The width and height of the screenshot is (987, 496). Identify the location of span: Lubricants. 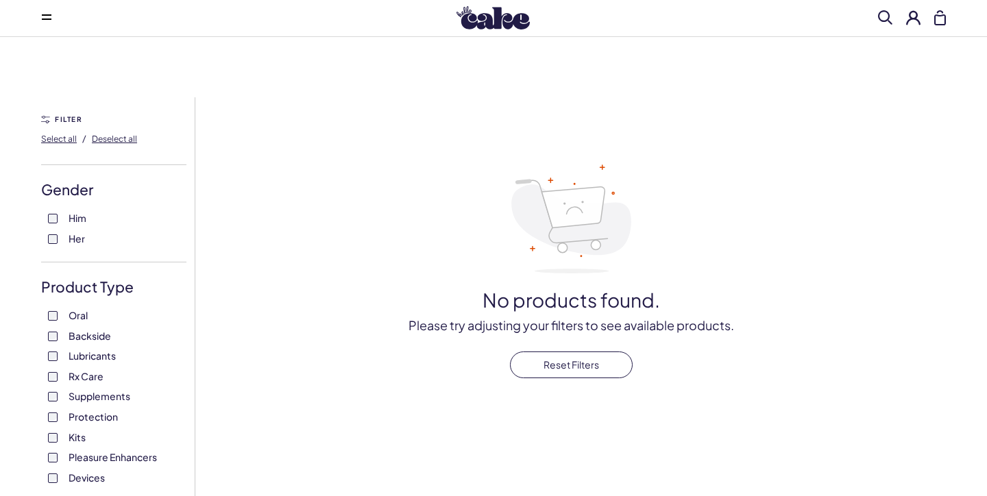
(92, 356).